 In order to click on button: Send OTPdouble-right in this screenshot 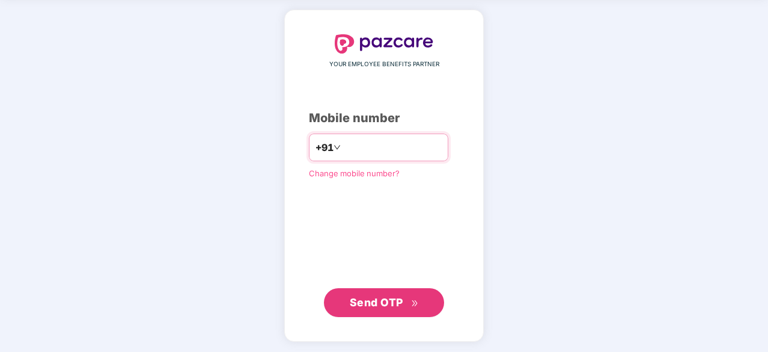, I will do `click(384, 302)`.